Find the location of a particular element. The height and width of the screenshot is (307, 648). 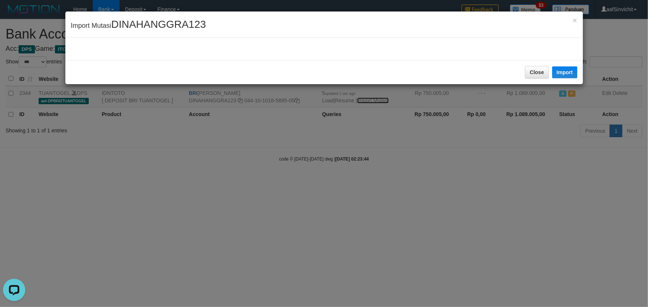

button: Import is located at coordinates (565, 72).